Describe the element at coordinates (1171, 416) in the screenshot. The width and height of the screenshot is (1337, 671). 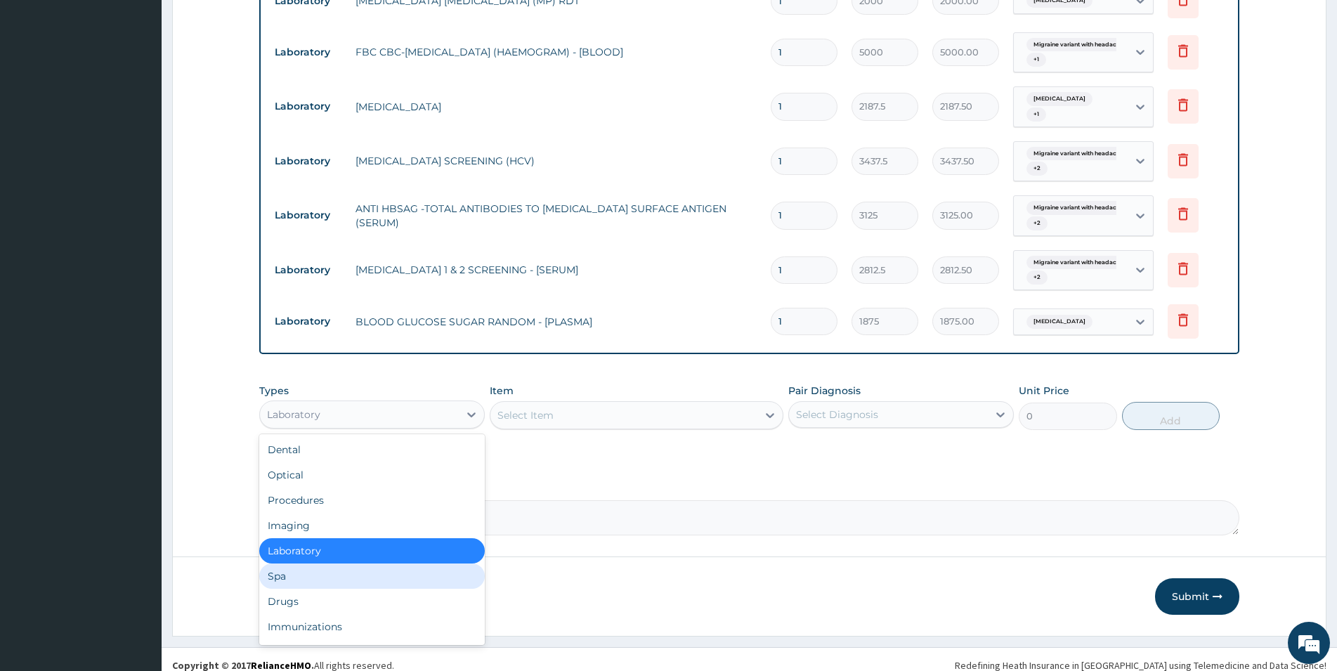
I see `button: Add` at that location.